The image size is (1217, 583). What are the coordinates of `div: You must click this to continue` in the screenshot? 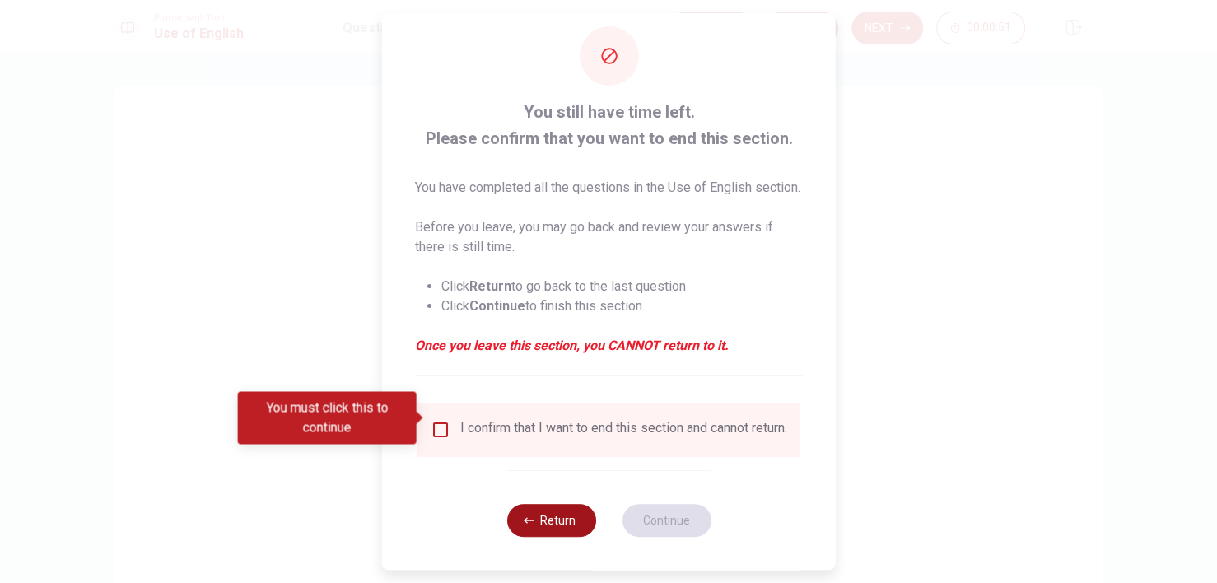 It's located at (327, 418).